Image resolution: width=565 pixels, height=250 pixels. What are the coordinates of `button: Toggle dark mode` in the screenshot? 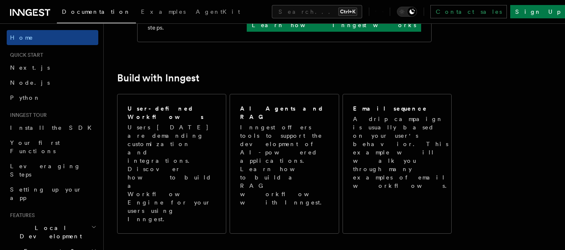 It's located at (407, 12).